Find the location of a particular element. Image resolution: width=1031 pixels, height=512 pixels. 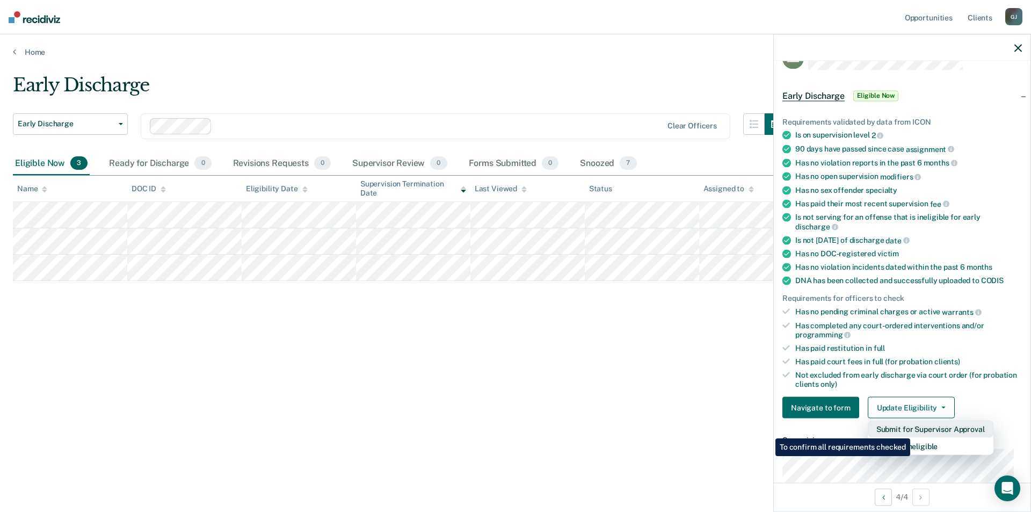

span: assignment is located at coordinates (930, 149).